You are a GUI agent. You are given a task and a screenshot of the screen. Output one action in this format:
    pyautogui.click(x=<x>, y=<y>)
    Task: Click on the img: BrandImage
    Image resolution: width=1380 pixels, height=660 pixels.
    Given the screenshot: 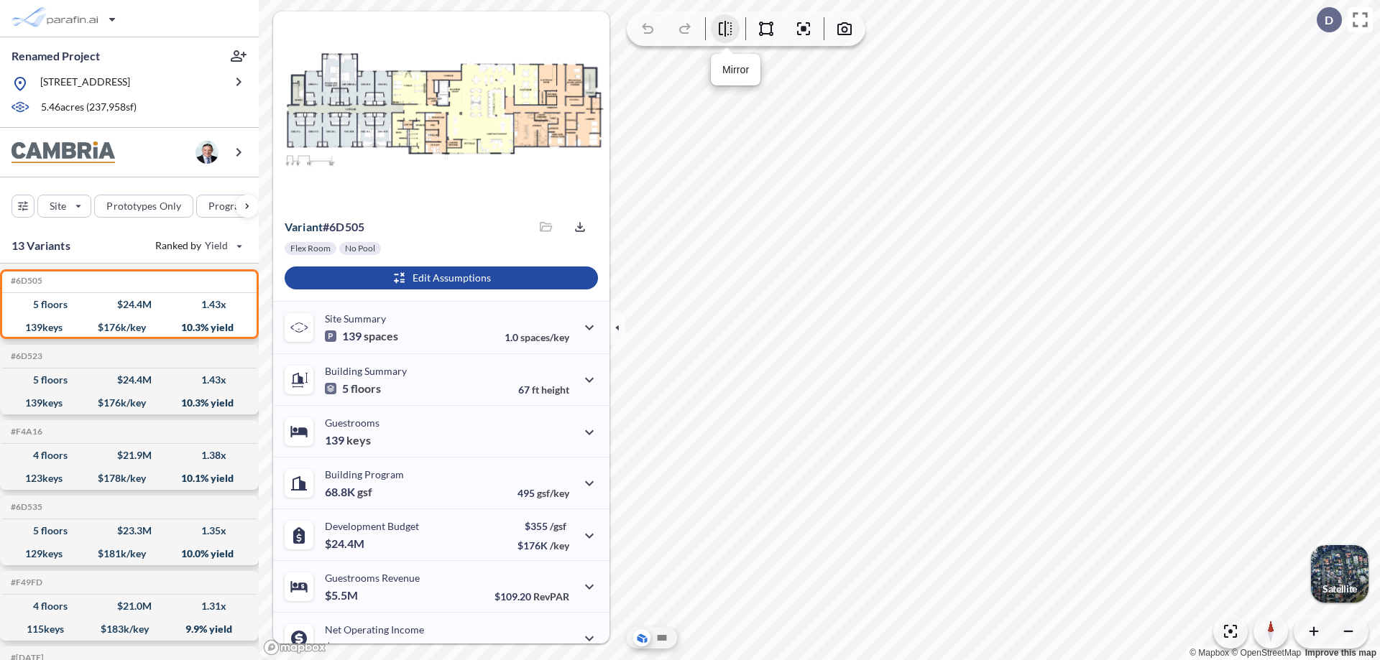 What is the action you would take?
    pyautogui.click(x=63, y=152)
    